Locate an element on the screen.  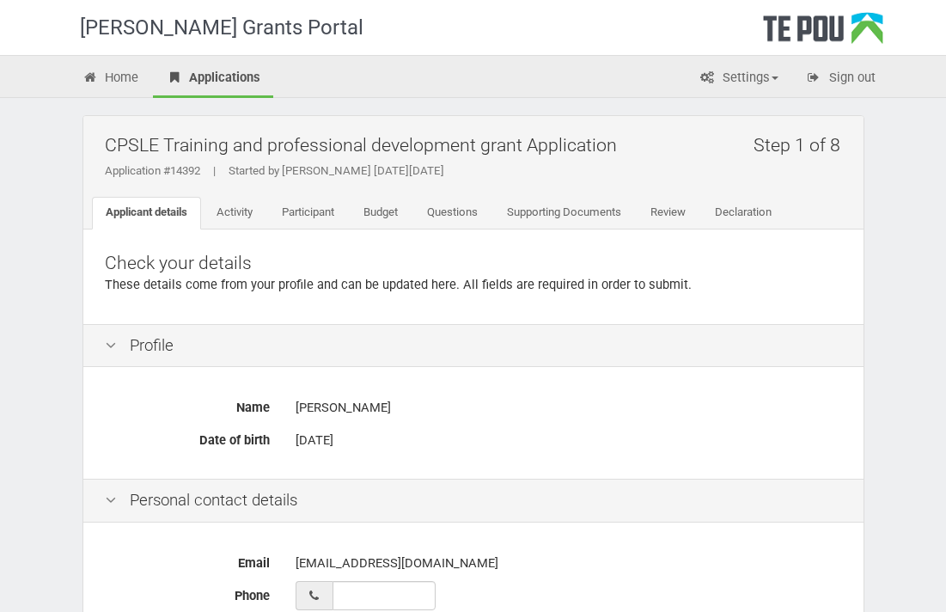
a: Declaration is located at coordinates (744, 213).